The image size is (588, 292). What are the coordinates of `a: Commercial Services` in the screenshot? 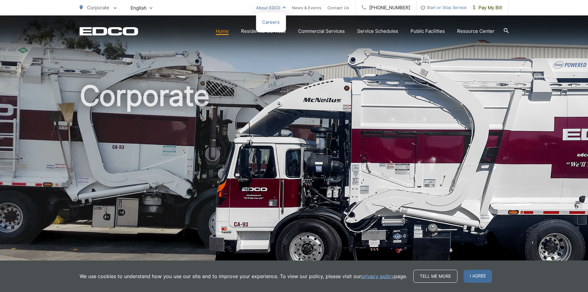 It's located at (322, 31).